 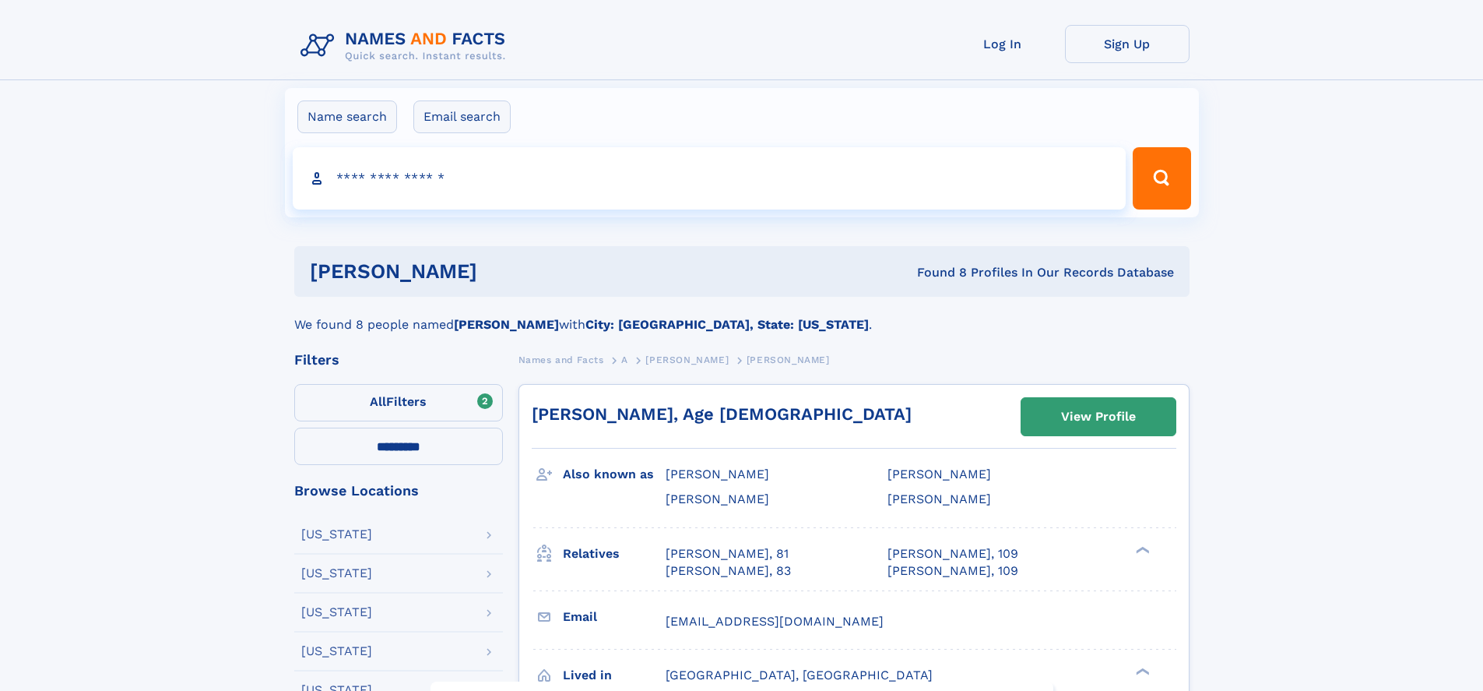 What do you see at coordinates (1099, 417) in the screenshot?
I see `a: View Profile` at bounding box center [1099, 417].